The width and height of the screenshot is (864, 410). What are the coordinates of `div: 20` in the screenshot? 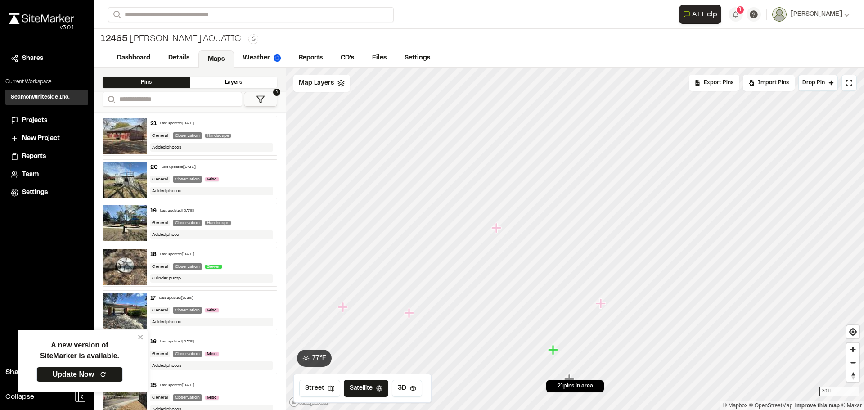 It's located at (154, 167).